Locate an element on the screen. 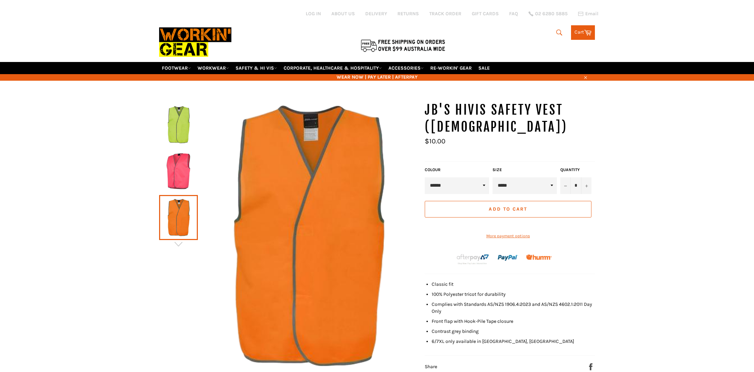 This screenshot has width=754, height=372. img: Humm_core_logo_RGB-01_300x60px_small_195d8312-4386-4de7-b182-0ef9b6303a37.png is located at coordinates (539, 257).